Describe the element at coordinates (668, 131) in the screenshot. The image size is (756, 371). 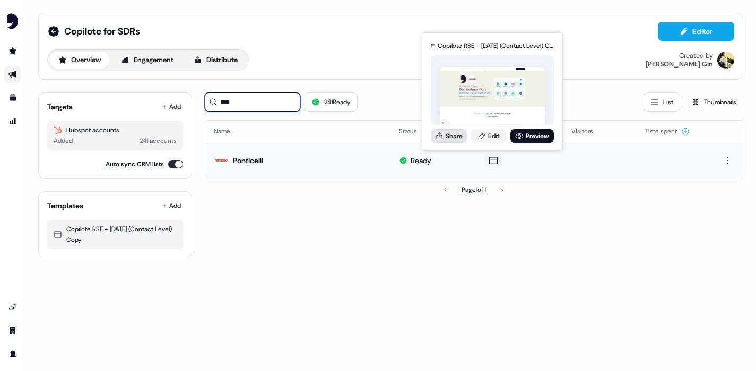
I see `button: Time spent` at that location.